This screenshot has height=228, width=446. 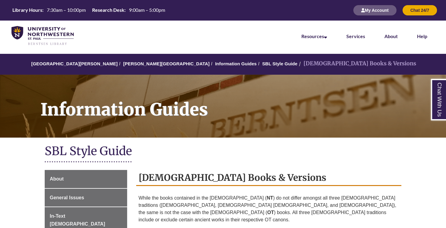 I want to click on a: My Account, so click(x=375, y=10).